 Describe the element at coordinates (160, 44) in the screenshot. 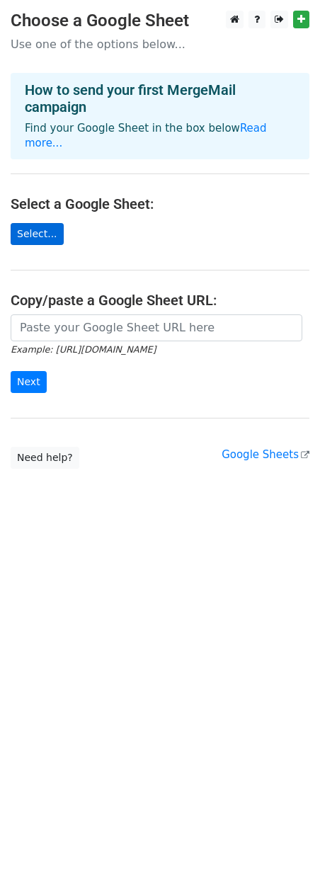

I see `p: Use one of the options below...` at that location.